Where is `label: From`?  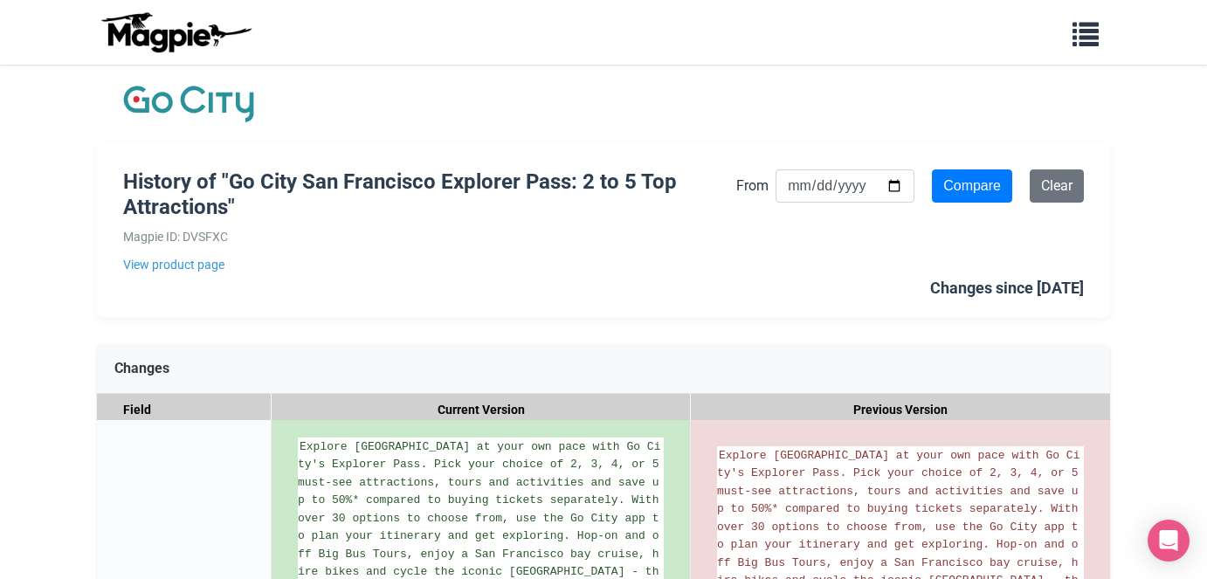
label: From is located at coordinates (752, 186).